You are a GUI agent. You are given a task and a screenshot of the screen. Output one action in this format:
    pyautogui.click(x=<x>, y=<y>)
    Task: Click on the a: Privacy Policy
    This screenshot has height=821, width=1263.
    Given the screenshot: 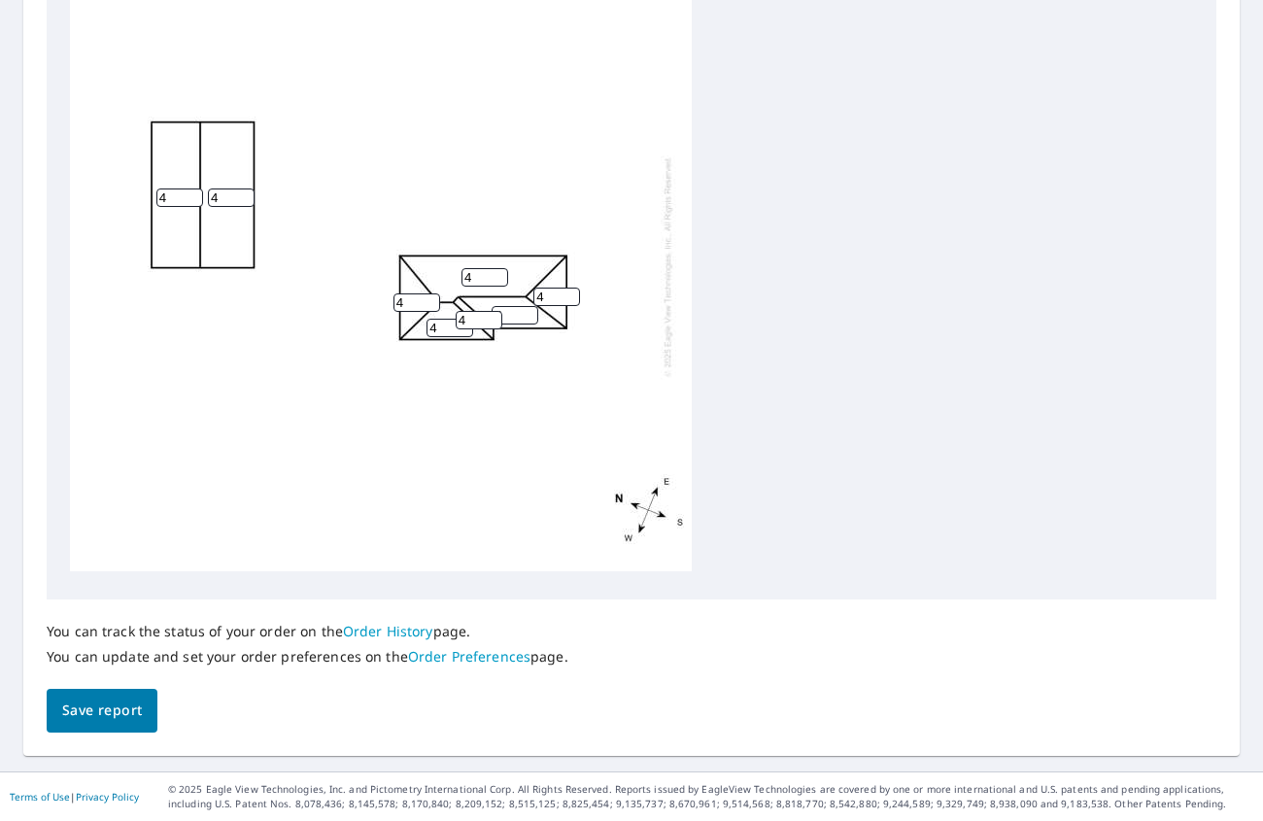 What is the action you would take?
    pyautogui.click(x=107, y=797)
    